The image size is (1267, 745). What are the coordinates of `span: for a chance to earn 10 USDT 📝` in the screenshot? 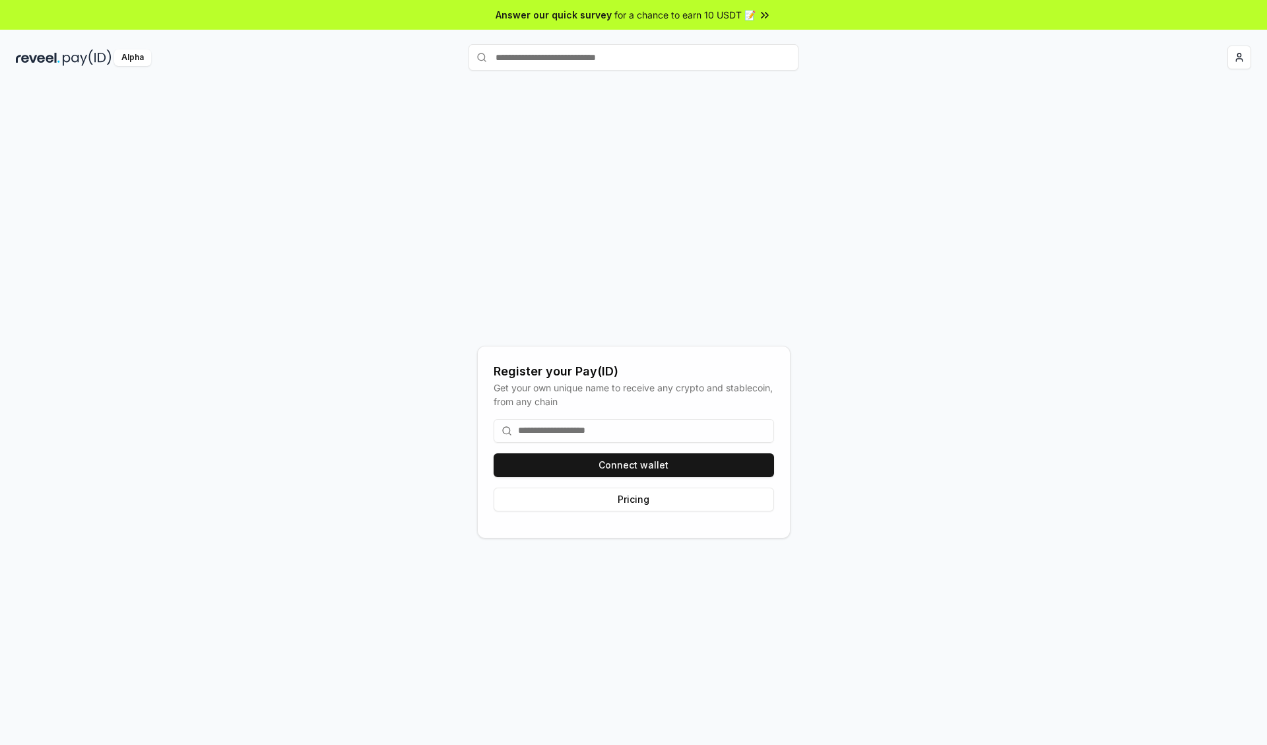 It's located at (685, 15).